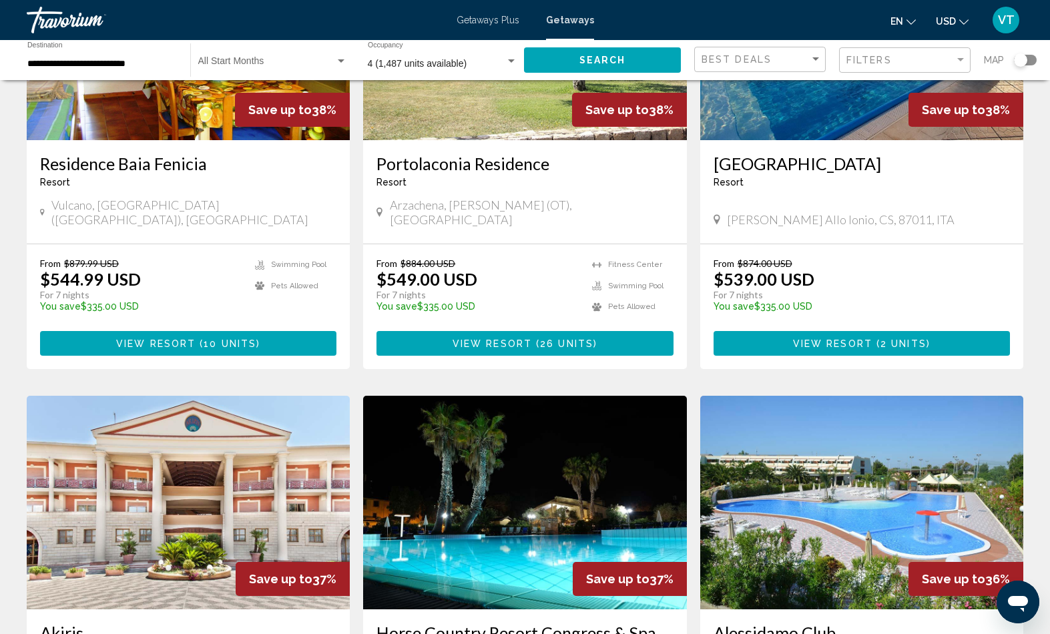 This screenshot has width=1050, height=634. I want to click on a: Travorium, so click(235, 20).